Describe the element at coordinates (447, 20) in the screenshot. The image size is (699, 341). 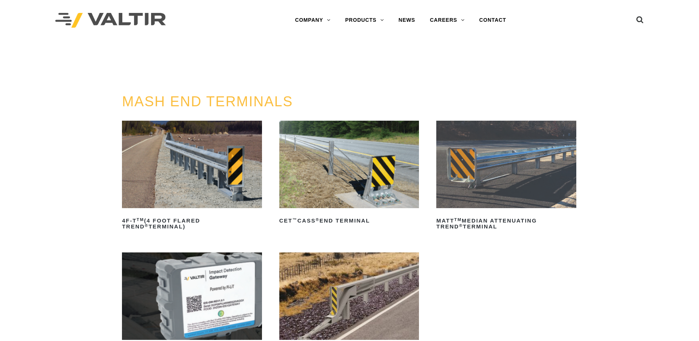
I see `a: CAREERS` at that location.